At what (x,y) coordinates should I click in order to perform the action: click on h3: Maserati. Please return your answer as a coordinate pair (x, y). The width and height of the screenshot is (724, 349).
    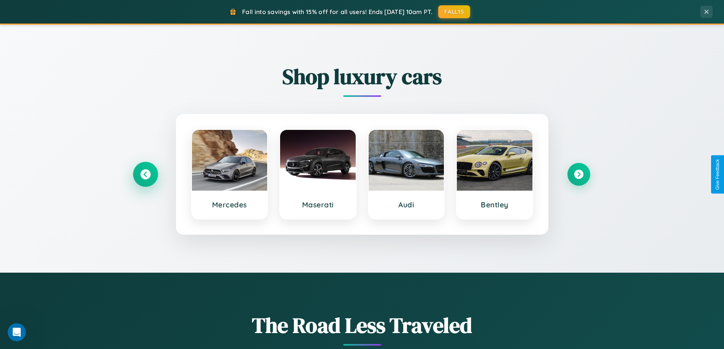
    Looking at the image, I should click on (318, 205).